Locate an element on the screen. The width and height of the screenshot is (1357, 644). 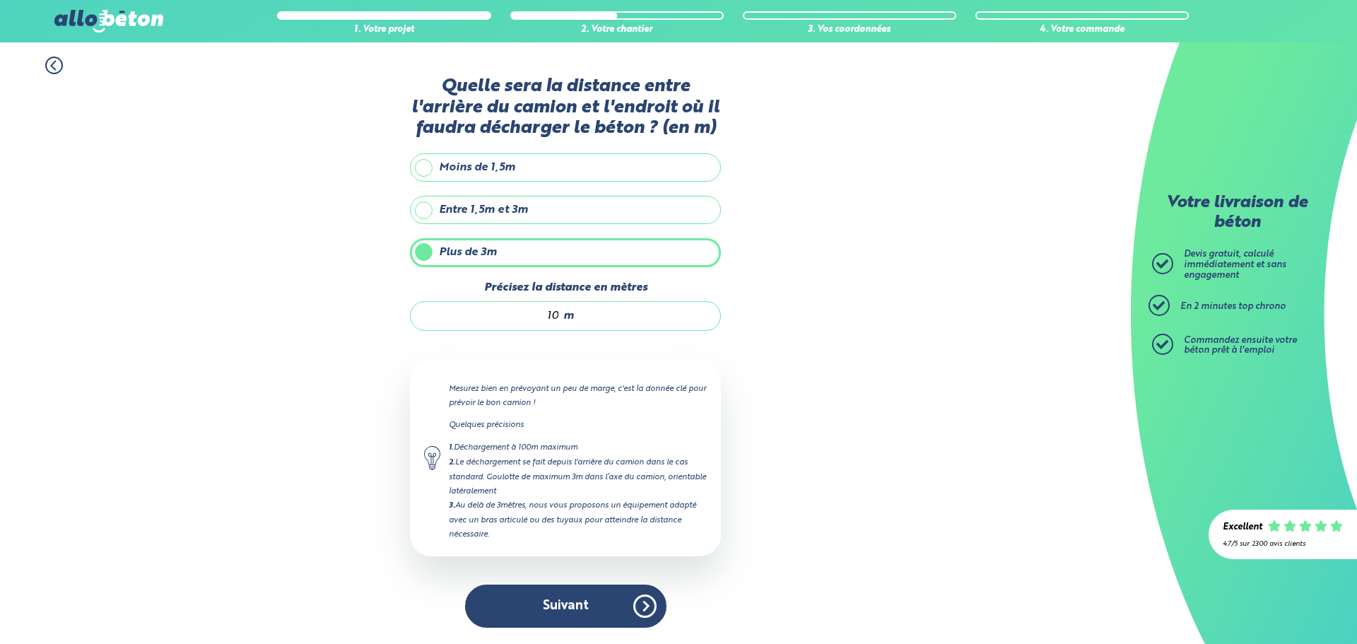
div: 2. Votre chantier is located at coordinates (617, 30).